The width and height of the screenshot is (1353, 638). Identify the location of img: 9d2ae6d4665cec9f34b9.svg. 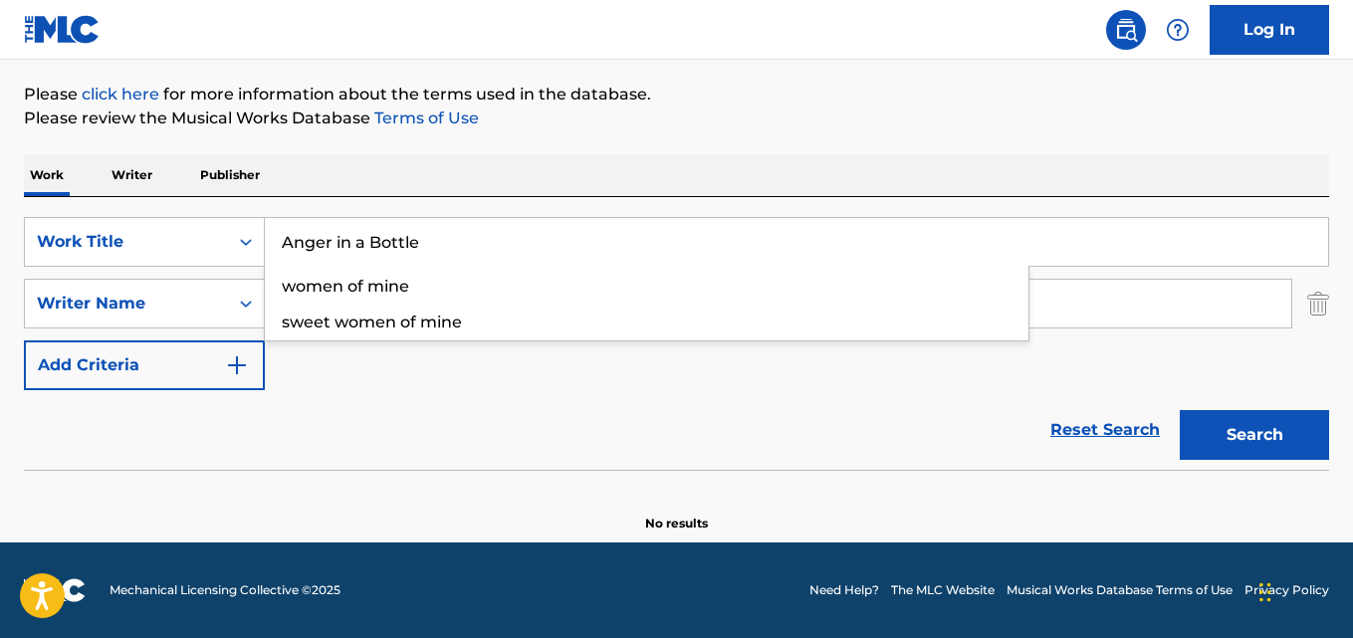
(237, 365).